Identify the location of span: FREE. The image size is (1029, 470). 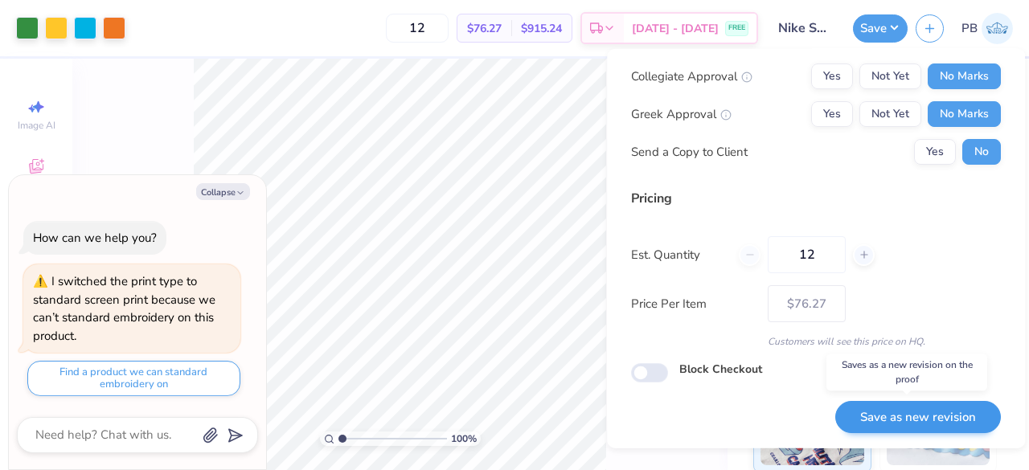
(737, 28).